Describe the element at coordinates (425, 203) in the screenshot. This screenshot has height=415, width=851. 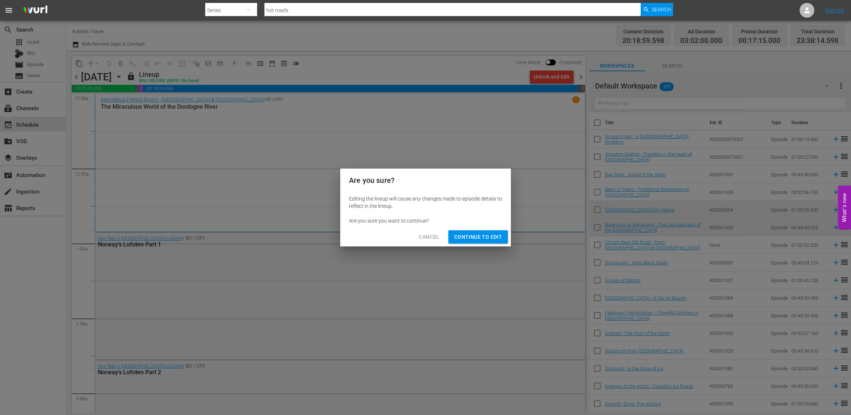
I see `div: Editing the lineup will cause any changes made to episode details to reflect in the lineup.` at that location.